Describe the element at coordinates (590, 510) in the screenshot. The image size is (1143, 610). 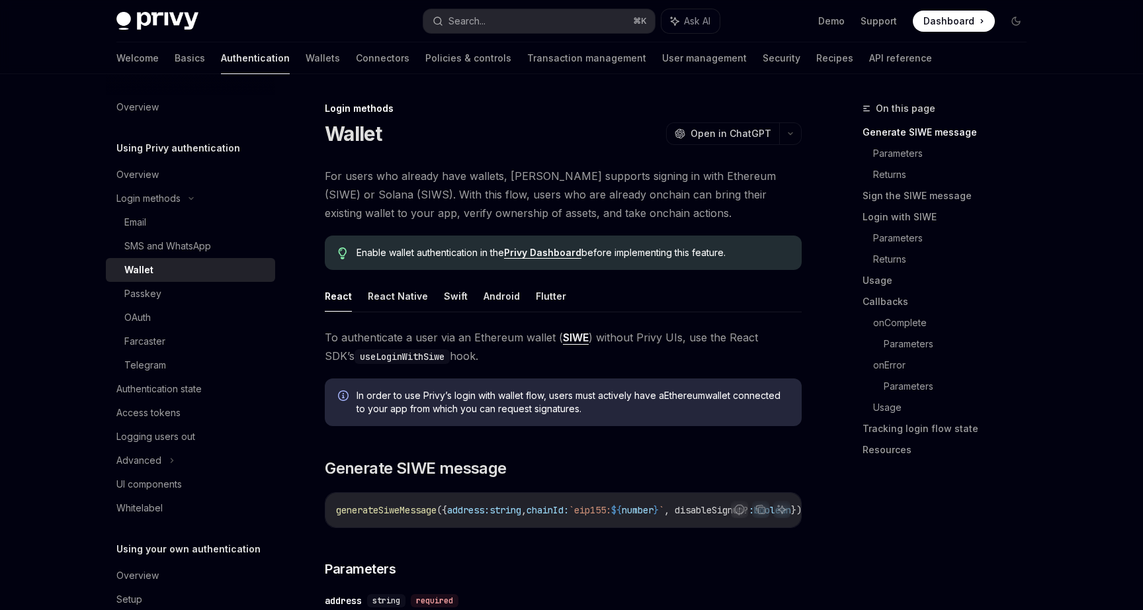
I see `span: `eip155:` at that location.